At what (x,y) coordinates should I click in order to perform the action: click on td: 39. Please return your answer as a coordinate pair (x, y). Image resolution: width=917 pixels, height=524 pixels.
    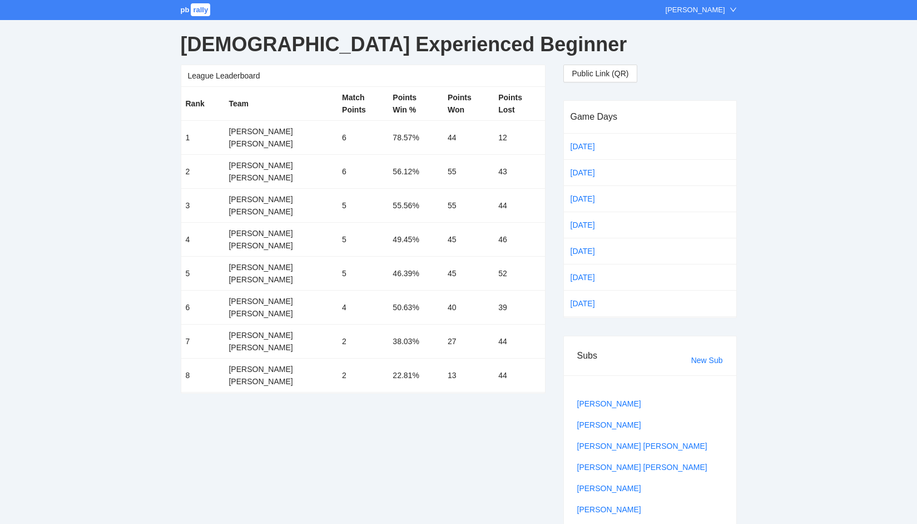
    Looking at the image, I should click on (519, 307).